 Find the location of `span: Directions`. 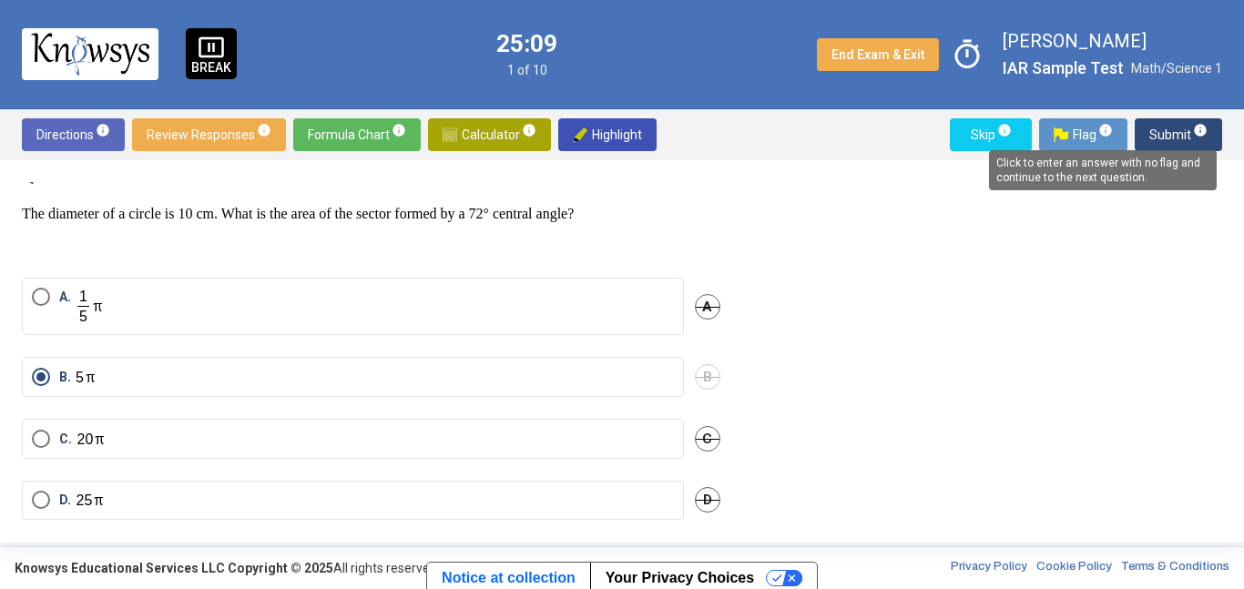

span: Directions is located at coordinates (73, 135).